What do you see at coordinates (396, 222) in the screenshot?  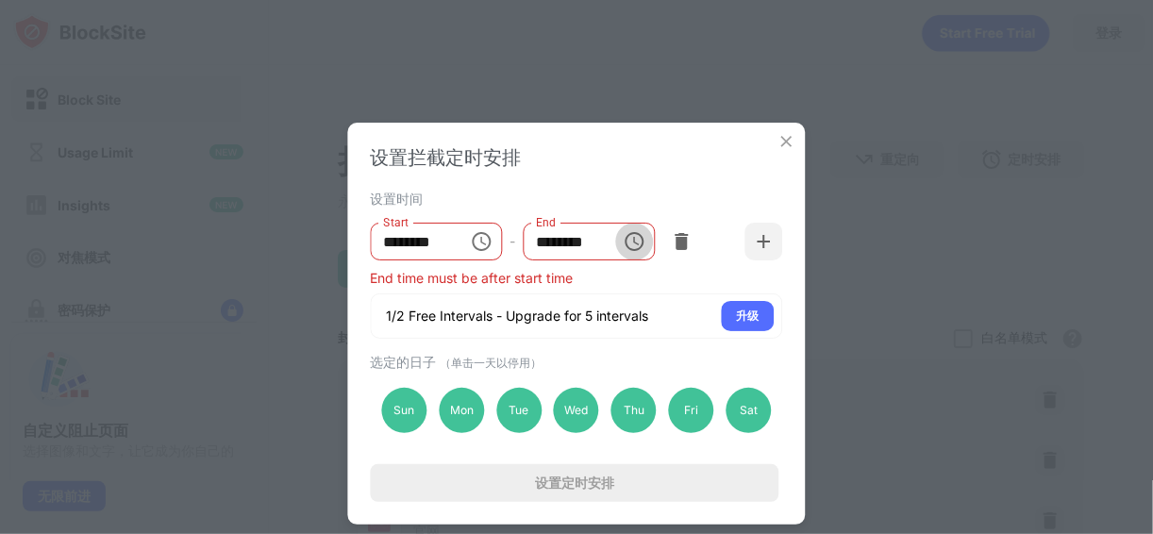 I see `label: Start` at bounding box center [396, 222].